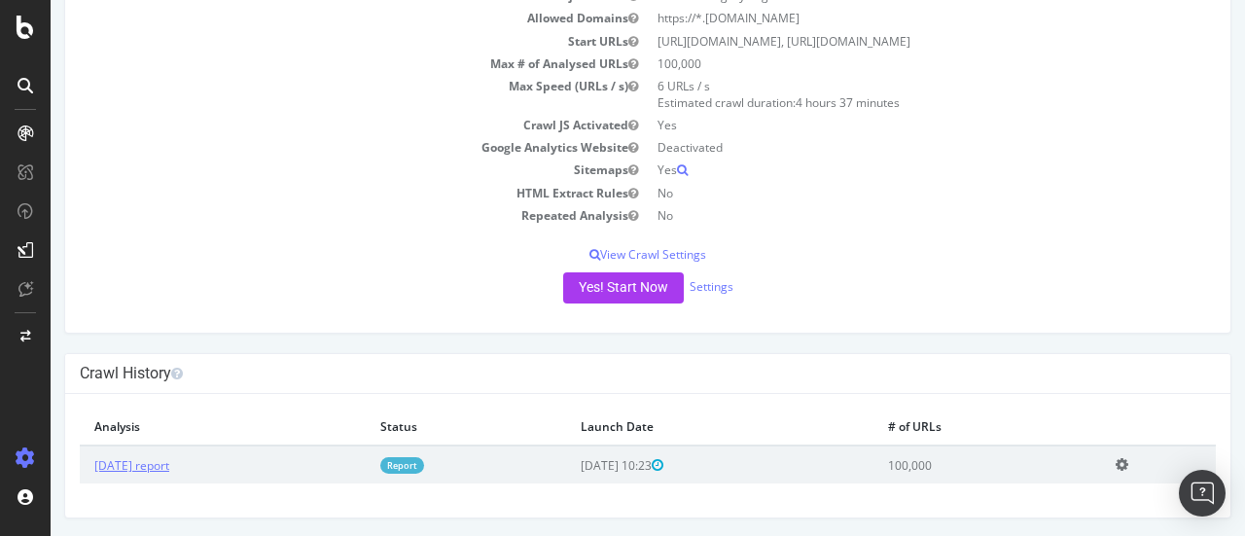 The image size is (1245, 536). Describe the element at coordinates (313, 63) in the screenshot. I see `td: Max # of Analysed URLs` at that location.